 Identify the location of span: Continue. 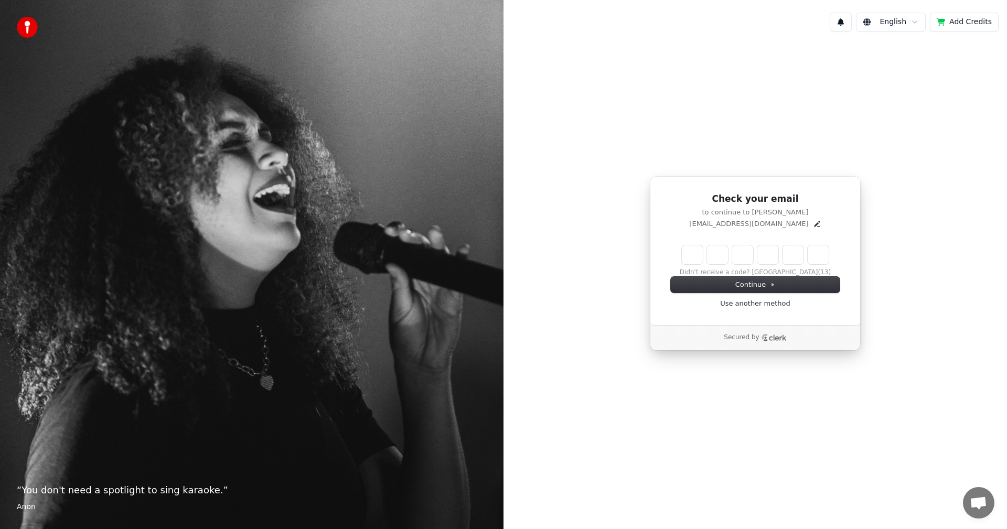
(755, 285).